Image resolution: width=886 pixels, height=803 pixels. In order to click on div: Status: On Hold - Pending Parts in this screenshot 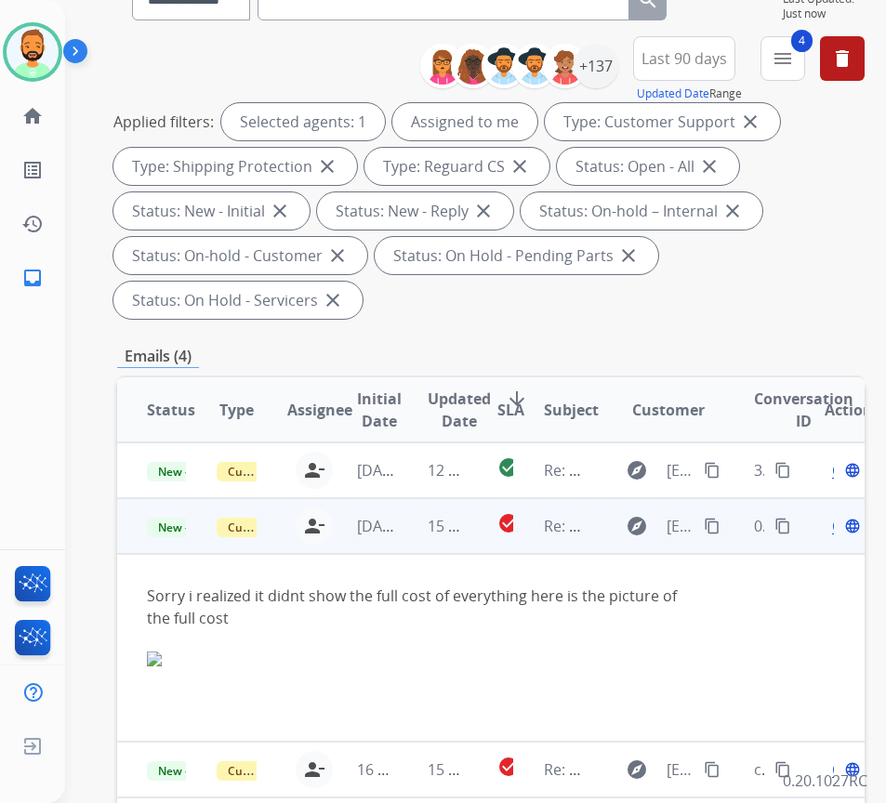, I will do `click(516, 256)`.